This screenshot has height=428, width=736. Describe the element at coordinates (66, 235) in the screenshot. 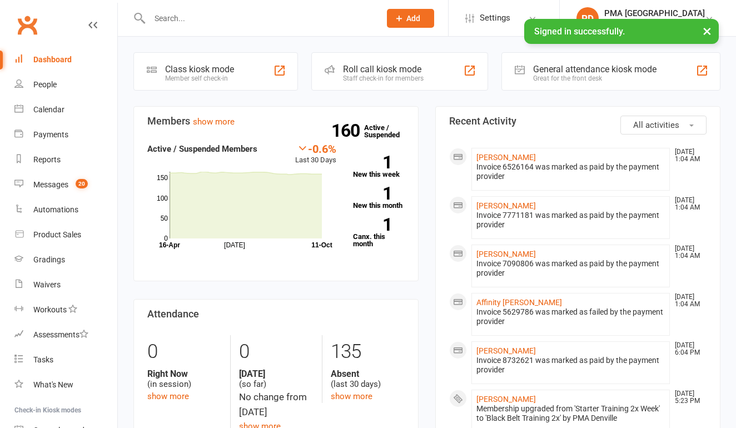

I see `a: Product Sales` at that location.